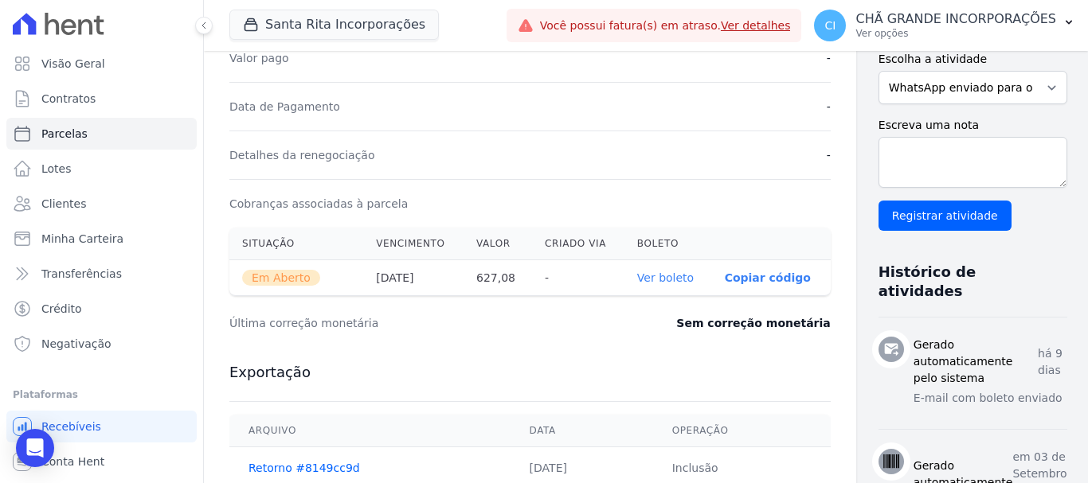 The height and width of the screenshot is (483, 1088). Describe the element at coordinates (101, 274) in the screenshot. I see `a: Transferências` at that location.